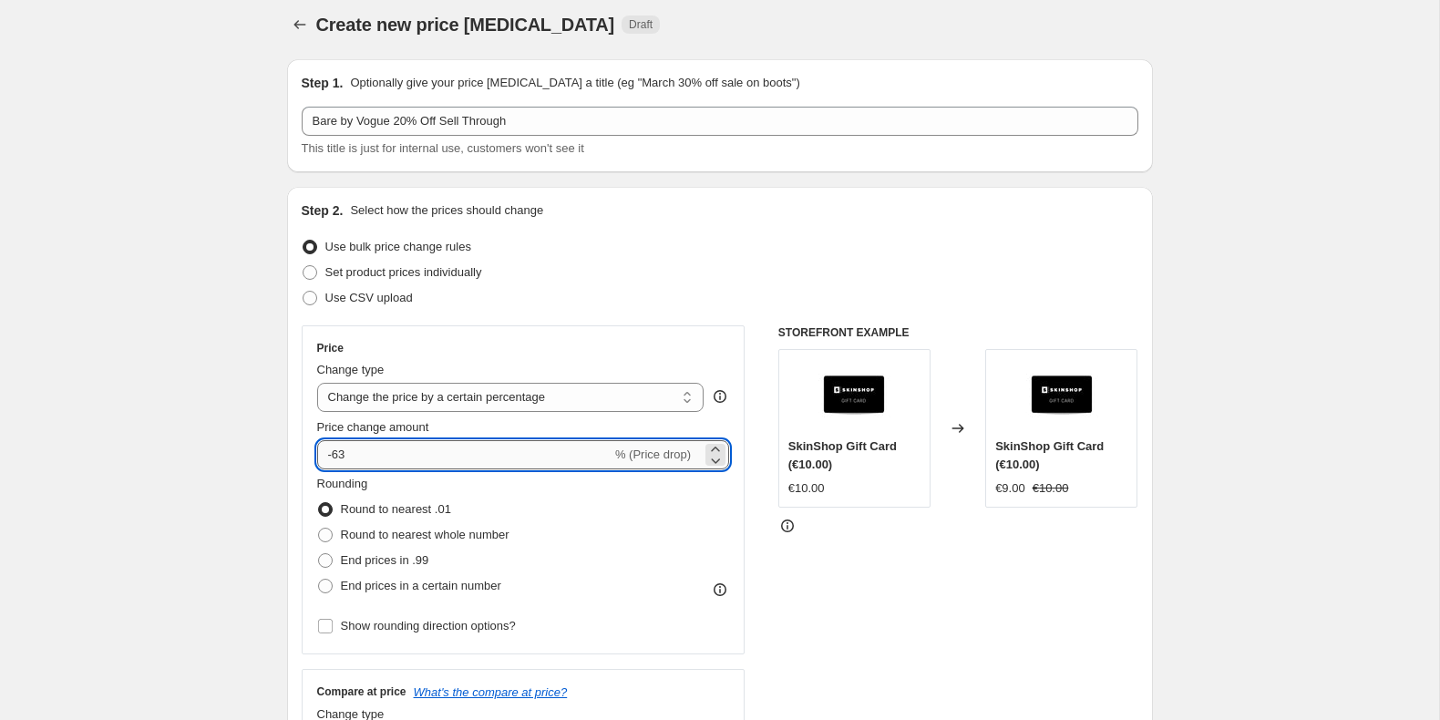 This screenshot has height=720, width=1440. I want to click on span: Round to nearest .01, so click(396, 509).